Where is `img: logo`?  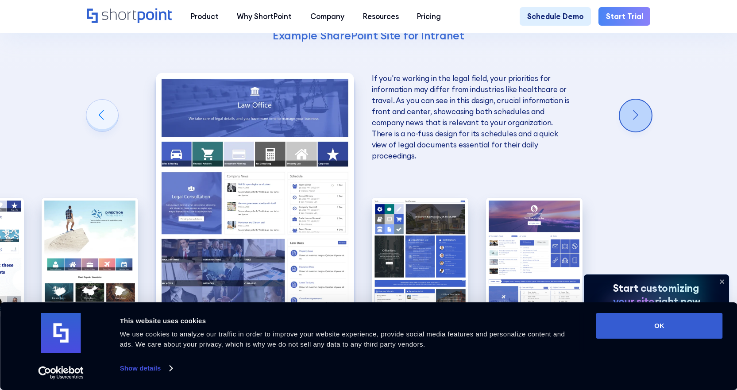 img: logo is located at coordinates (61, 333).